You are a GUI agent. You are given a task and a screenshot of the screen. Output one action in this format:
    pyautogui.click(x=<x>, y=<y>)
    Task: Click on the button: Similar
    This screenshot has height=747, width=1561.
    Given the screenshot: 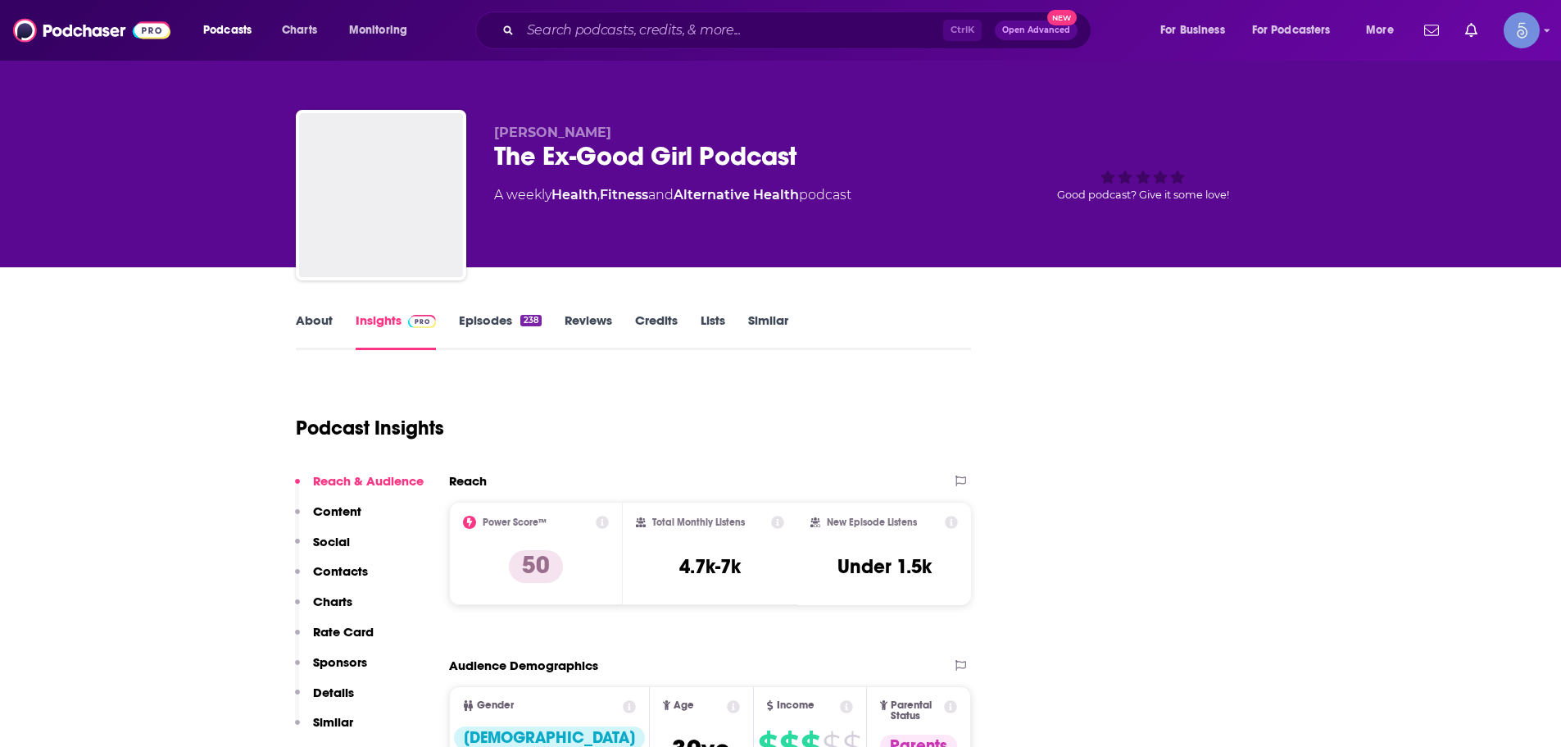 What is the action you would take?
    pyautogui.click(x=324, y=728)
    